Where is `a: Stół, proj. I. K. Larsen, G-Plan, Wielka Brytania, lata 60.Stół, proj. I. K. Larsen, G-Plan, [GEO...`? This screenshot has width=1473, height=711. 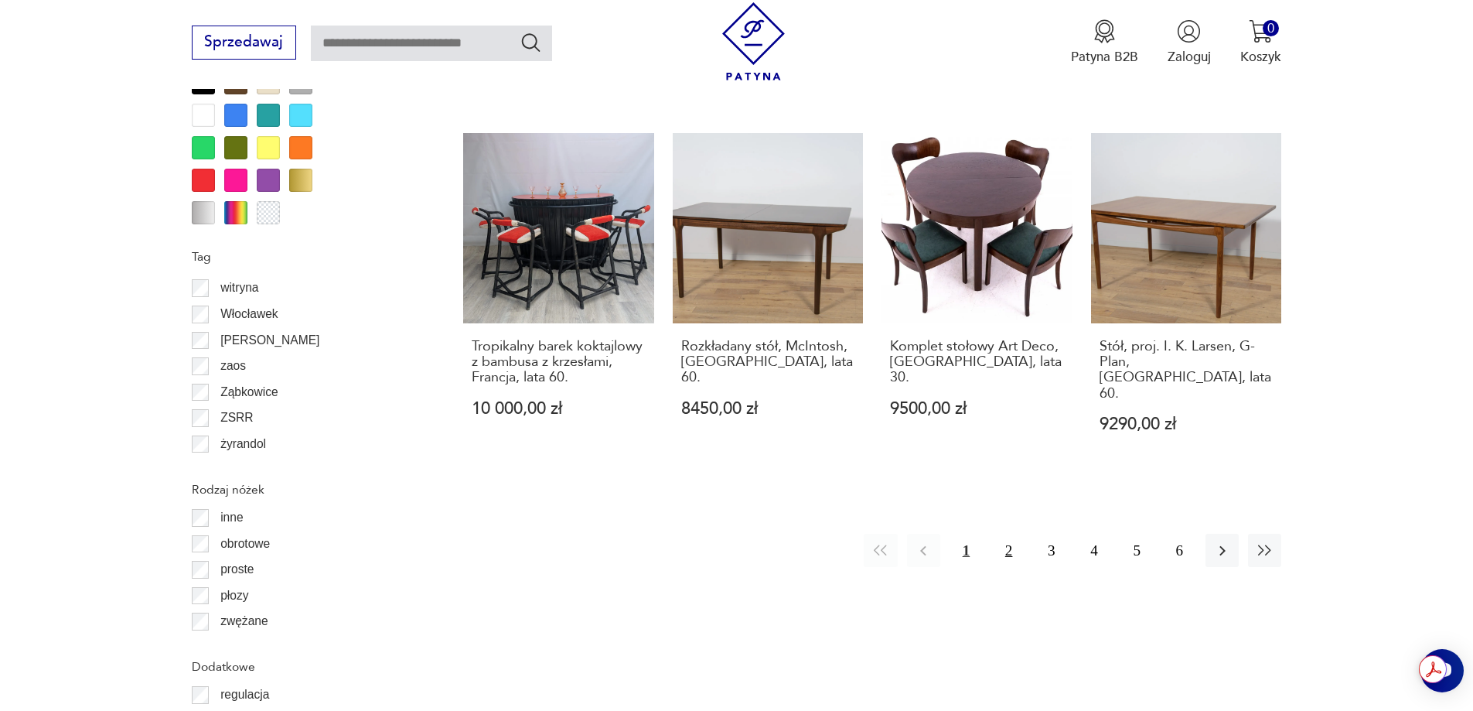
a: Stół, proj. I. K. Larsen, G-Plan, Wielka Brytania, lata 60.Stół, proj. I. K. Larsen, G-Plan, [GEO... is located at coordinates (1186, 301).